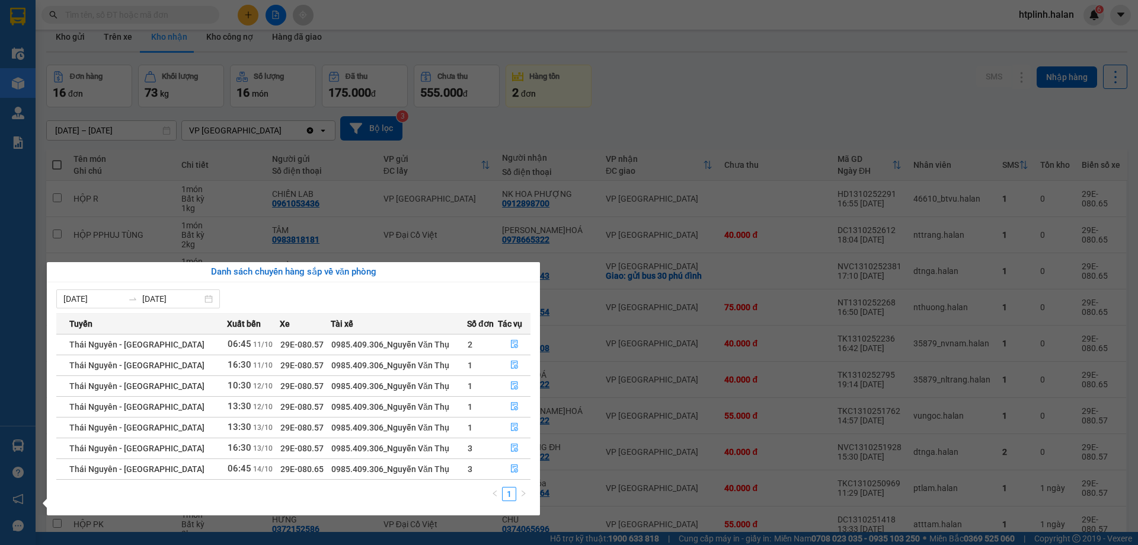 Image resolution: width=1138 pixels, height=545 pixels. What do you see at coordinates (470, 344) in the screenshot?
I see `span: 2` at bounding box center [470, 344].